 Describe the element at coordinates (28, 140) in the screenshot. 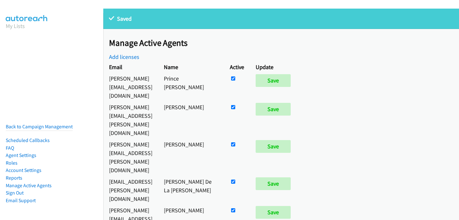

I see `a: Scheduled Callbacks` at that location.